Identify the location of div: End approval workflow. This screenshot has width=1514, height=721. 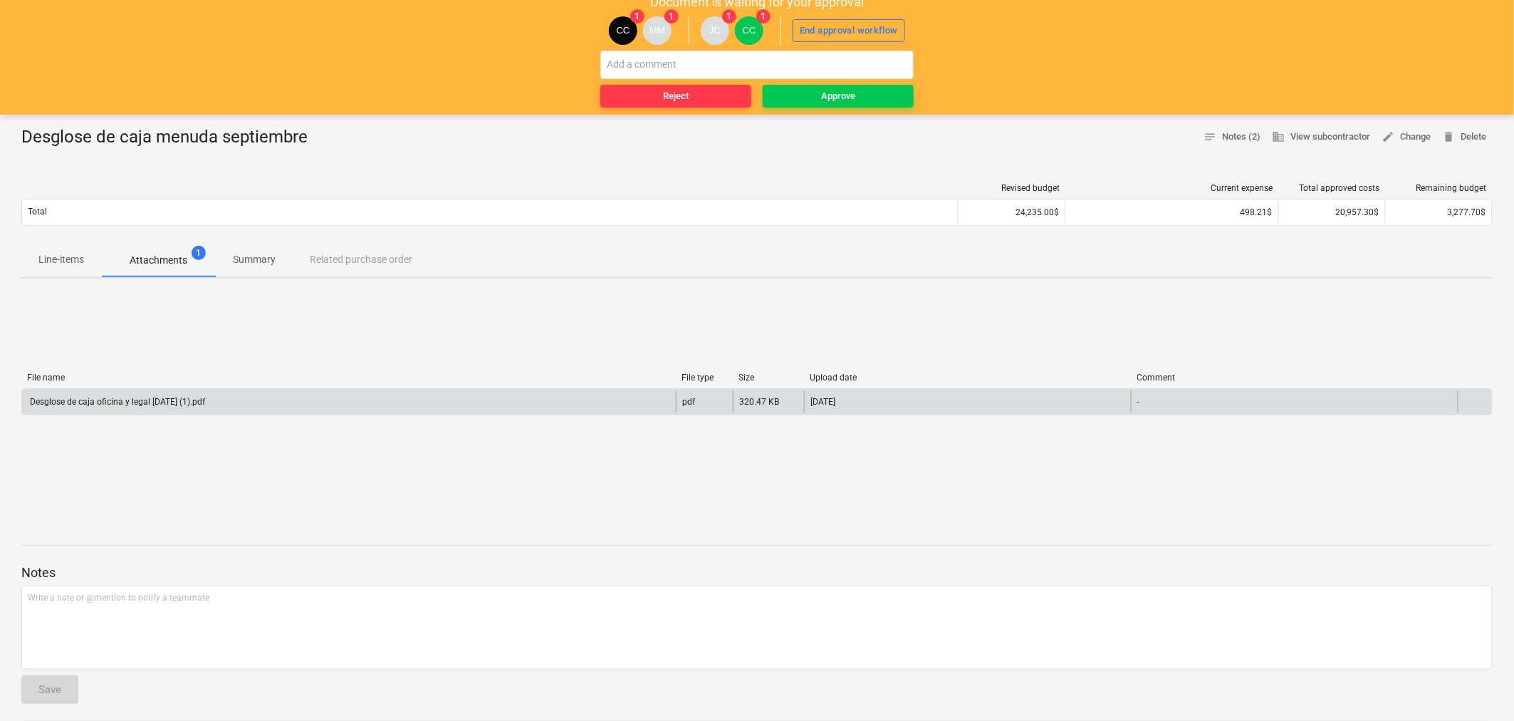
(849, 31).